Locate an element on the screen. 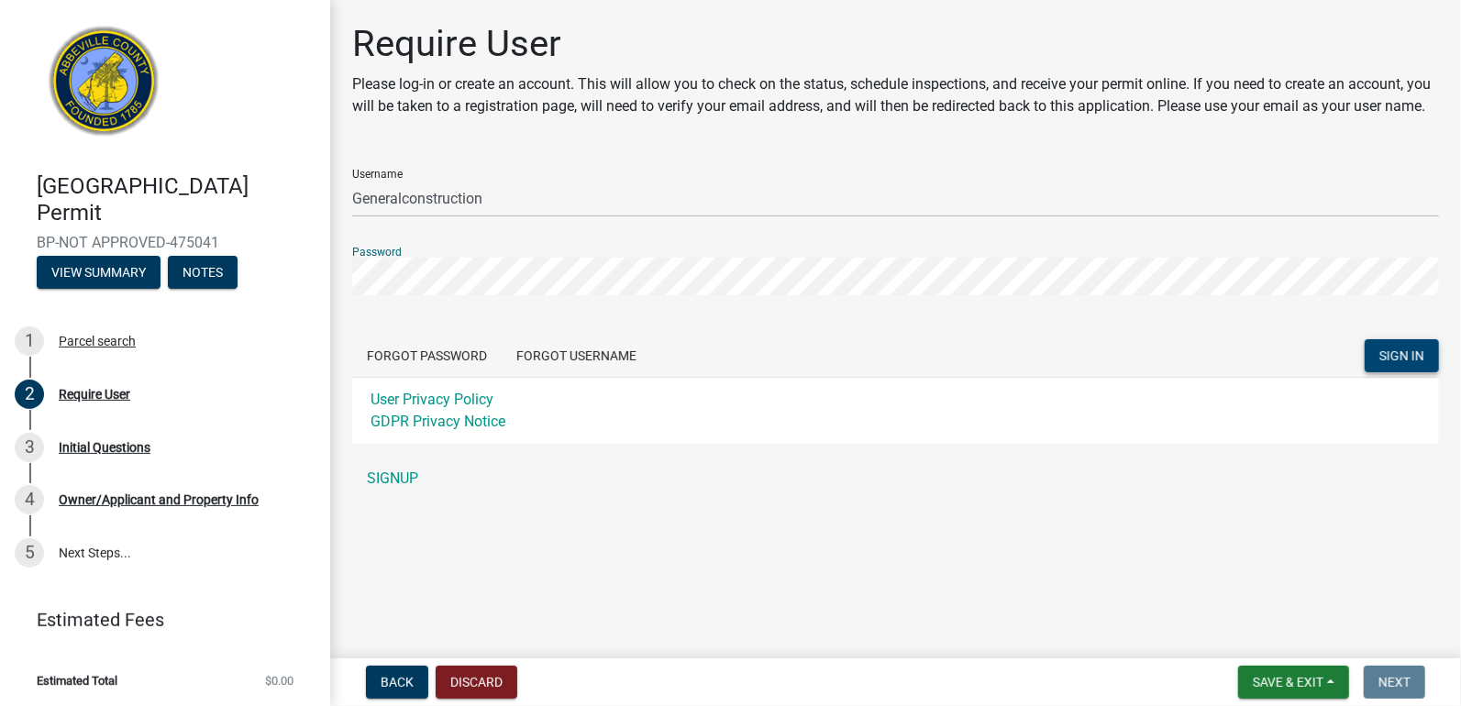 Image resolution: width=1461 pixels, height=706 pixels. span: SIGN IN is located at coordinates (1401, 355).